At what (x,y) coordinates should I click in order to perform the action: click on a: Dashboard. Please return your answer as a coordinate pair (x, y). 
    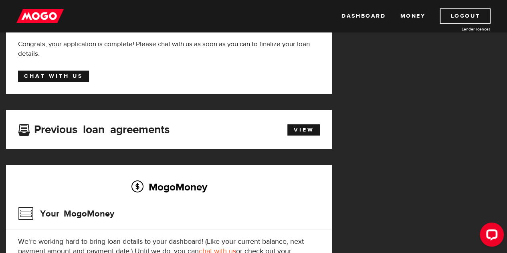
    Looking at the image, I should click on (363, 16).